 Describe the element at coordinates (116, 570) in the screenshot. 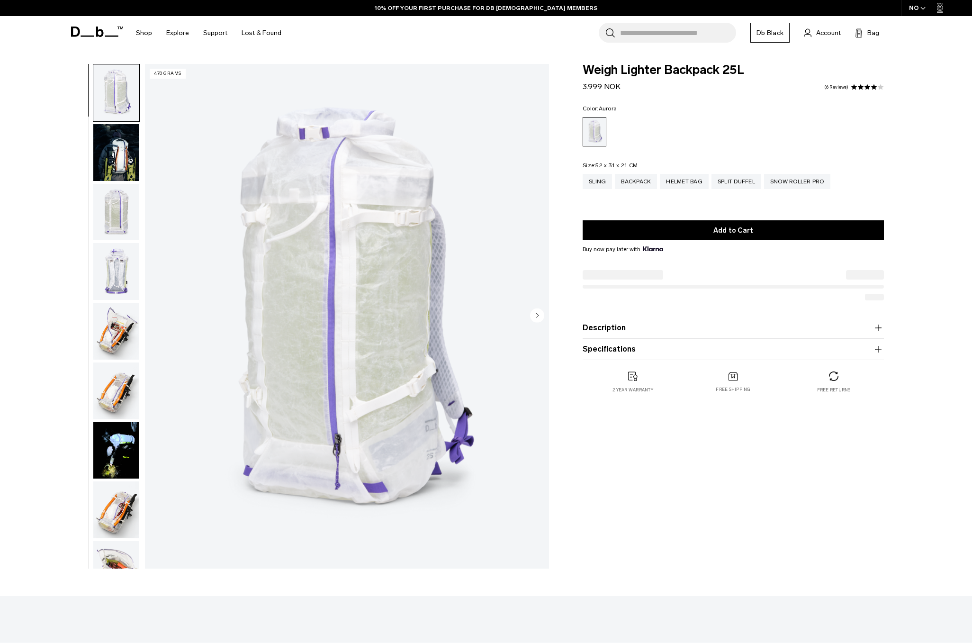

I see `button: Weigh_Lighter_Backpack_25L_7.png` at that location.